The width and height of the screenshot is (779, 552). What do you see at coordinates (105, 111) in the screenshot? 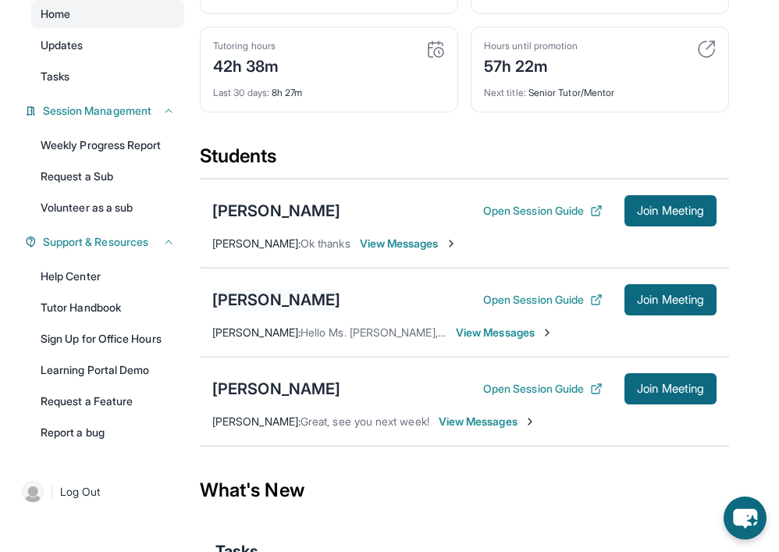
I see `button: Session Management` at bounding box center [105, 111].